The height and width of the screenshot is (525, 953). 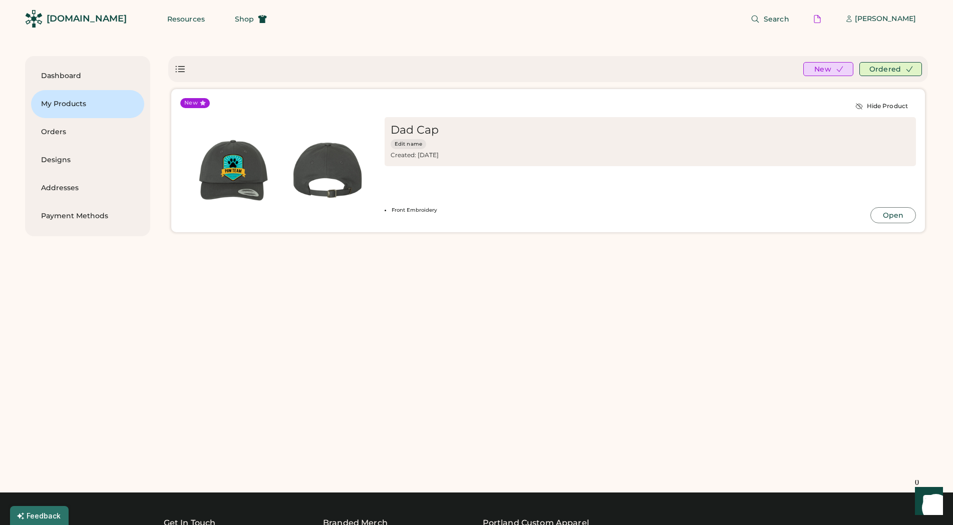 I want to click on div: Dashboard, so click(x=88, y=76).